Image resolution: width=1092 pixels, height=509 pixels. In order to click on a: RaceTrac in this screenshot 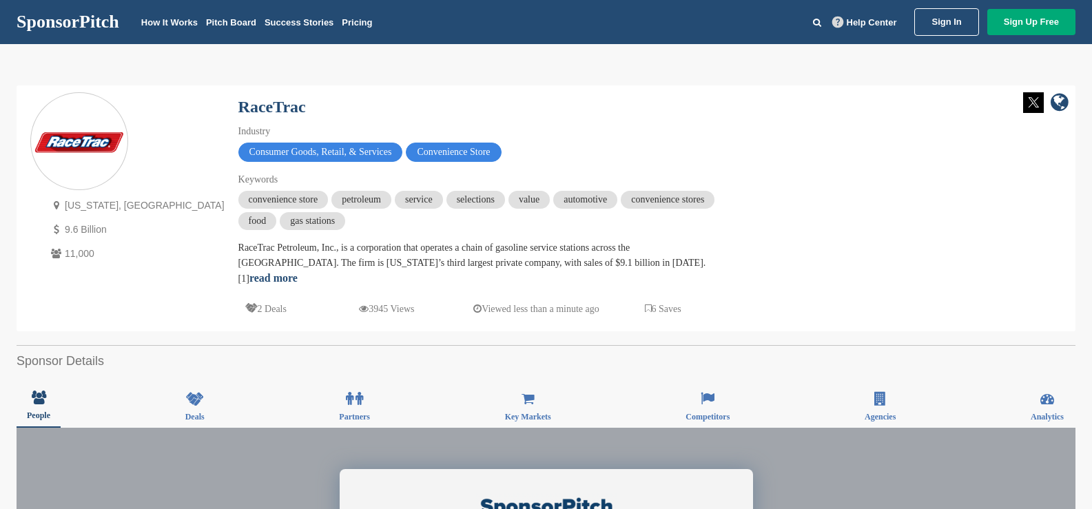, I will do `click(272, 107)`.